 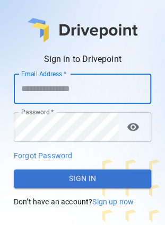 What do you see at coordinates (37, 112) in the screenshot?
I see `label: Password` at bounding box center [37, 112].